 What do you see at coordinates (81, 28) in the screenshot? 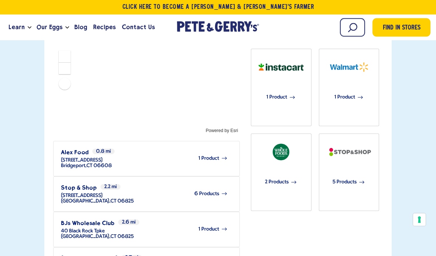
I see `a: Blog` at bounding box center [81, 28].